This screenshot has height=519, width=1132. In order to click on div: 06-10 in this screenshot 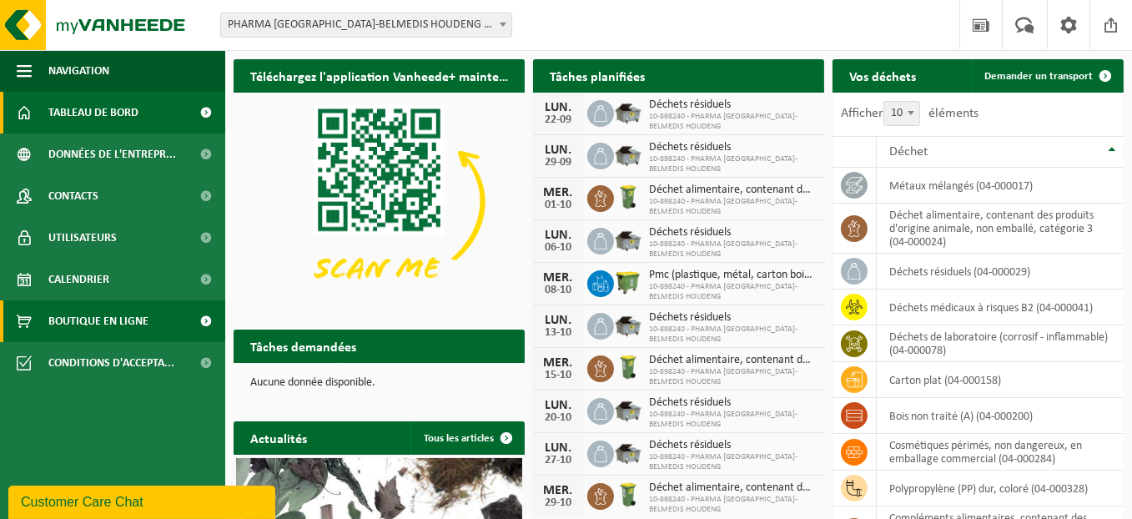, I will do `click(558, 248)`.